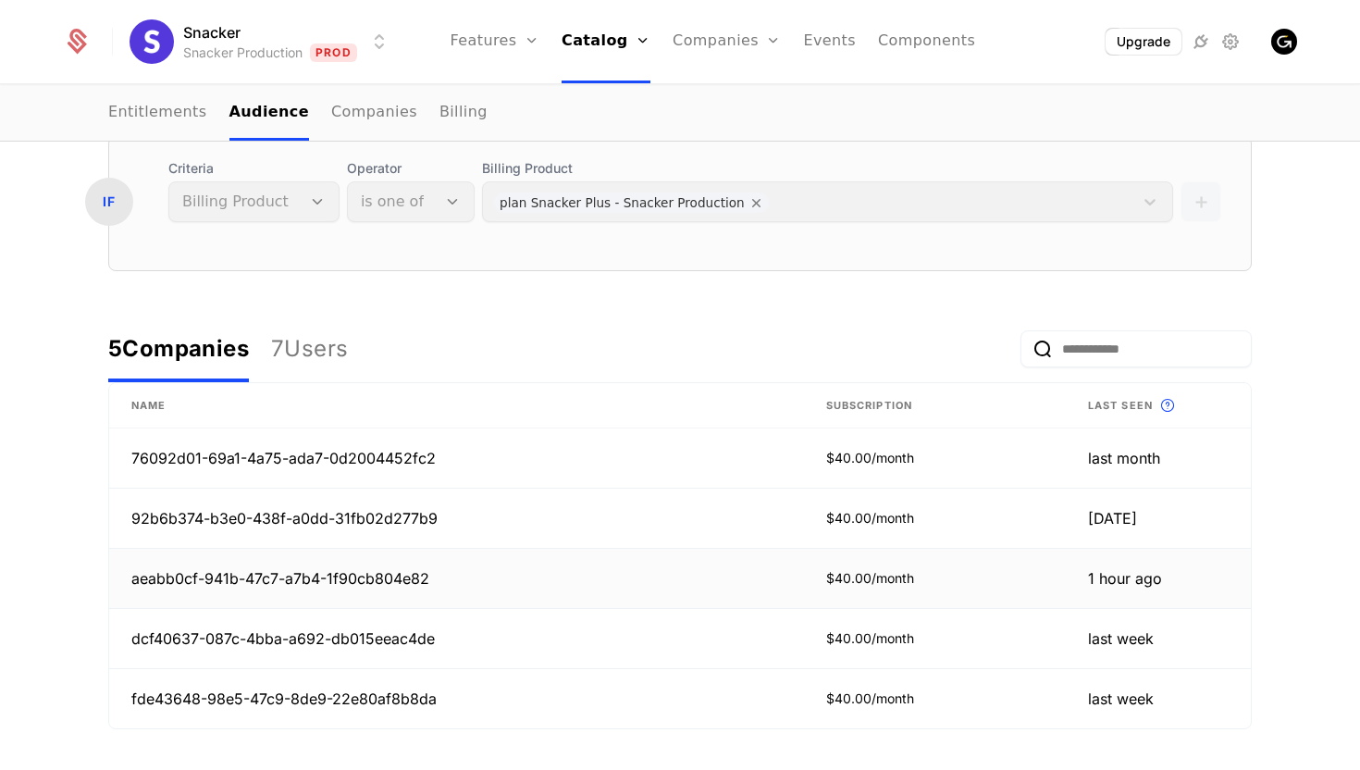 The image size is (1360, 770). What do you see at coordinates (1284, 42) in the screenshot?
I see `img: Shelby Stephens` at bounding box center [1284, 42].